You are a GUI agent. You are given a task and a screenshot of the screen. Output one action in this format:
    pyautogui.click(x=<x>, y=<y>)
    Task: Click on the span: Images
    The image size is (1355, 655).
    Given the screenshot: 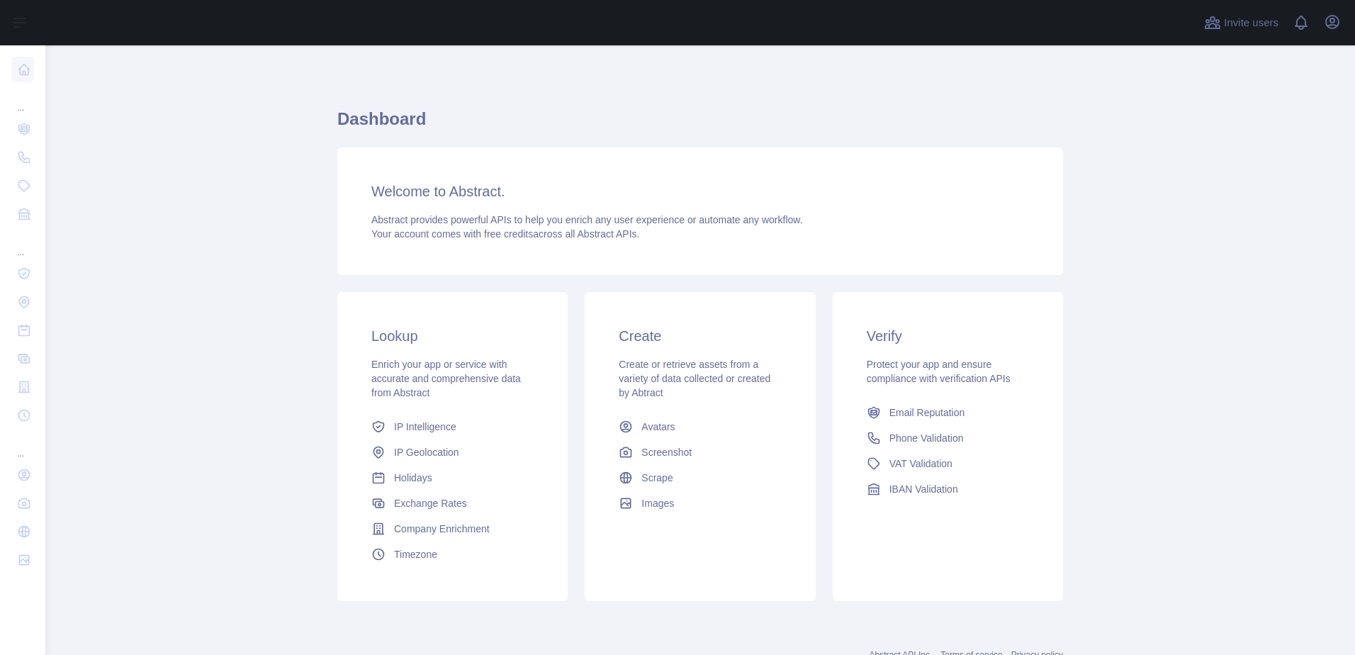 What is the action you would take?
    pyautogui.click(x=658, y=503)
    